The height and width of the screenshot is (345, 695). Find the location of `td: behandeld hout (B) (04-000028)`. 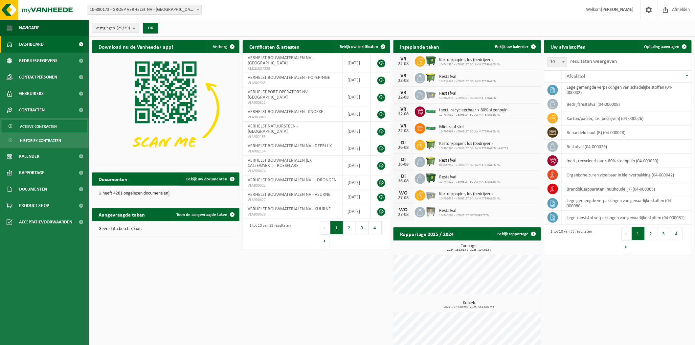

td: behandeld hout (B) (04-000028) is located at coordinates (627, 132).